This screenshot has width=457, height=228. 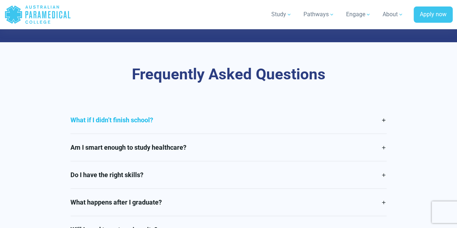 What do you see at coordinates (228, 202) in the screenshot?
I see `a: What happens after I graduate?` at bounding box center [228, 202].